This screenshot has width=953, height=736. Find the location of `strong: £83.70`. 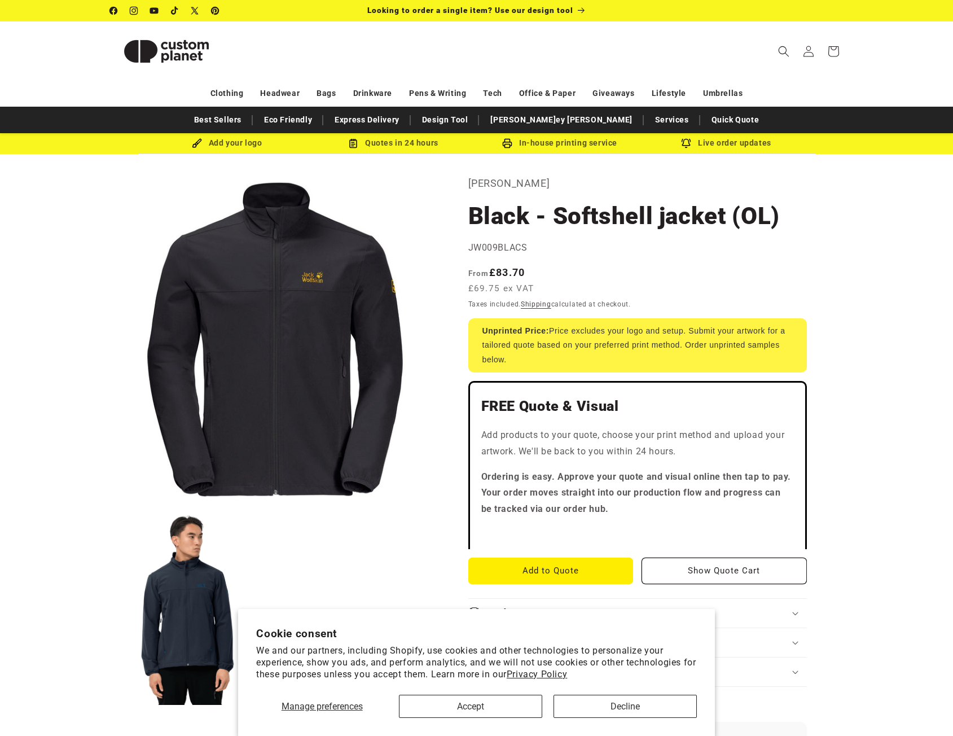

strong: £83.70 is located at coordinates (497, 272).